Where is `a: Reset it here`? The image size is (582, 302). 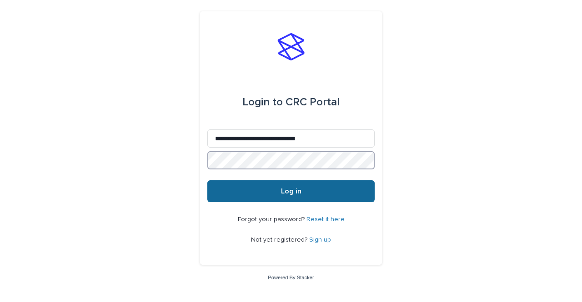
a: Reset it here is located at coordinates (325, 219).